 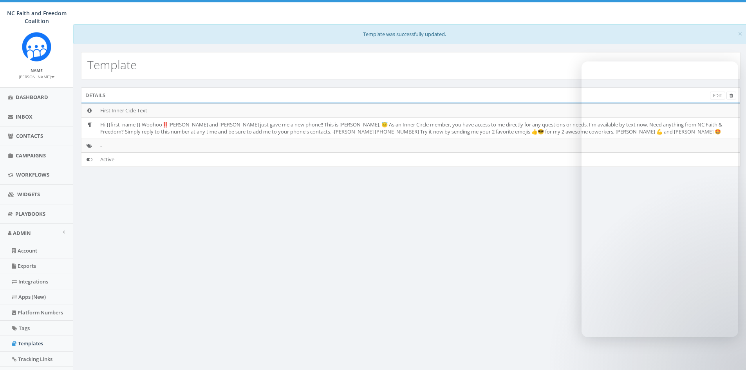 I want to click on span: Workflows, so click(x=32, y=175).